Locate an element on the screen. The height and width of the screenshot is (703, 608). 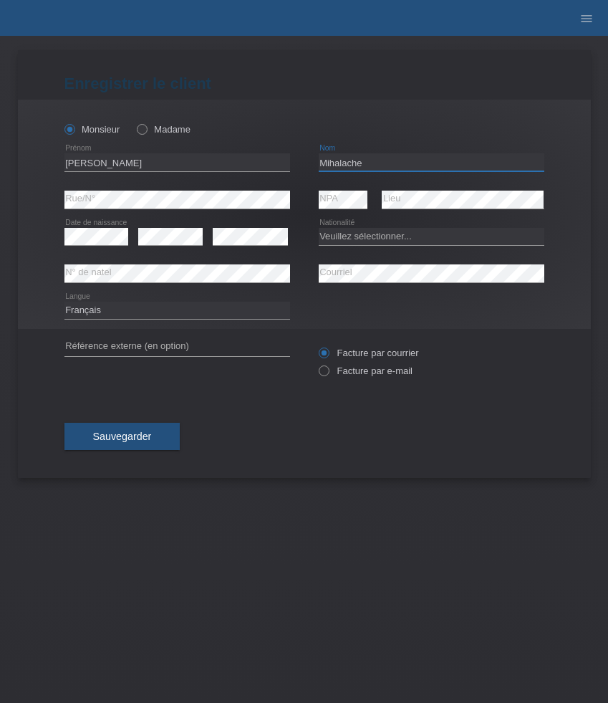
input: Facture par courrier is located at coordinates (323, 356).